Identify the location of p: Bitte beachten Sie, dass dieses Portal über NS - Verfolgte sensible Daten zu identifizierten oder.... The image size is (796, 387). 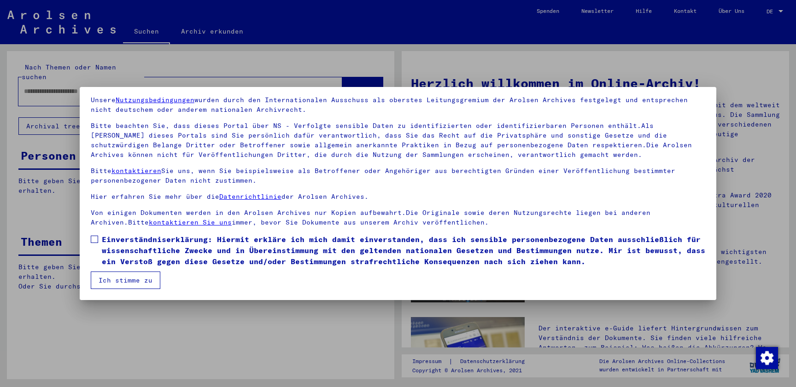
(398, 140).